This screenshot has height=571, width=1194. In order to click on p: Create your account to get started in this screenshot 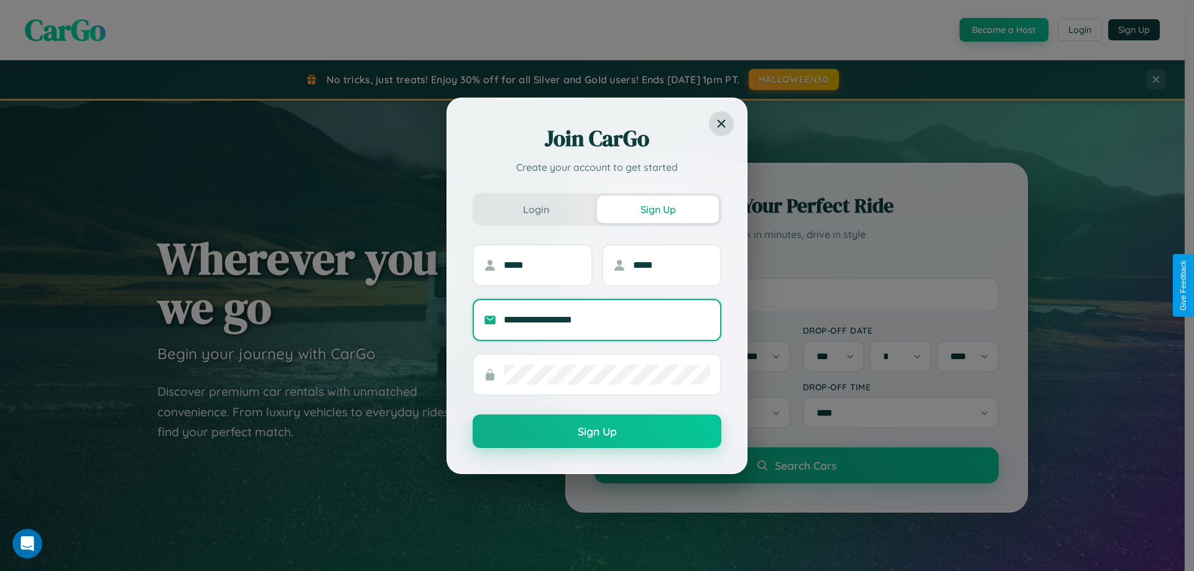, I will do `click(597, 167)`.